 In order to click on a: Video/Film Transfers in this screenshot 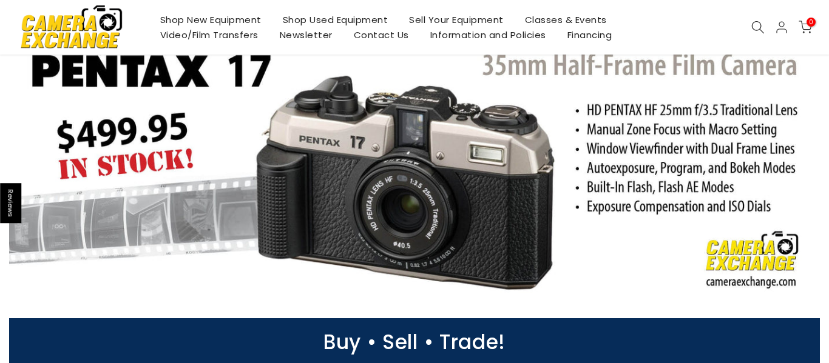, I will do `click(209, 35)`.